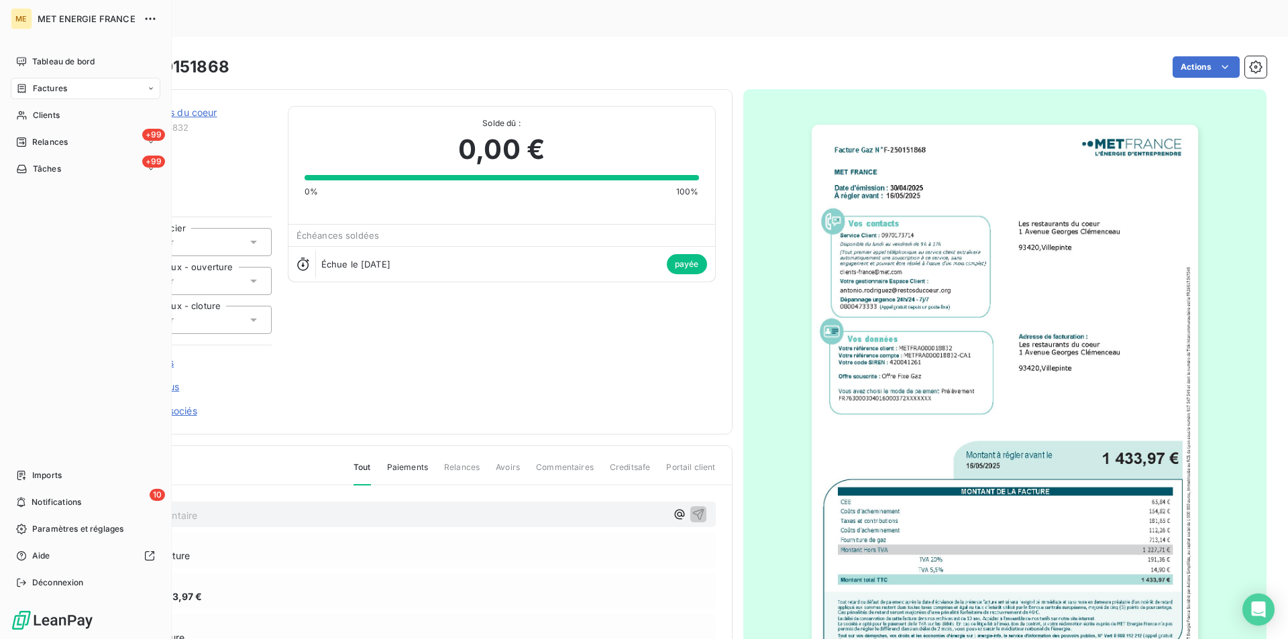 The image size is (1288, 639). What do you see at coordinates (85, 556) in the screenshot?
I see `a: Aide` at bounding box center [85, 556].